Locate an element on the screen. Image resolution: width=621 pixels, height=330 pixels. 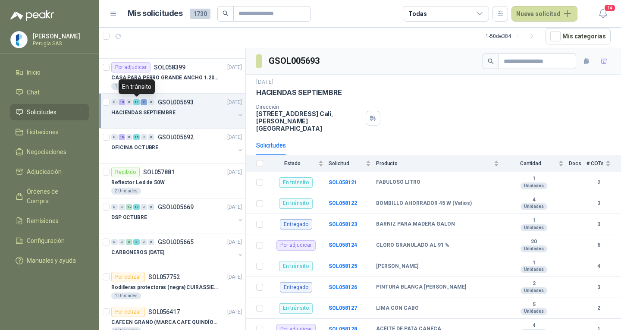
th: Cantidad is located at coordinates (536, 163).